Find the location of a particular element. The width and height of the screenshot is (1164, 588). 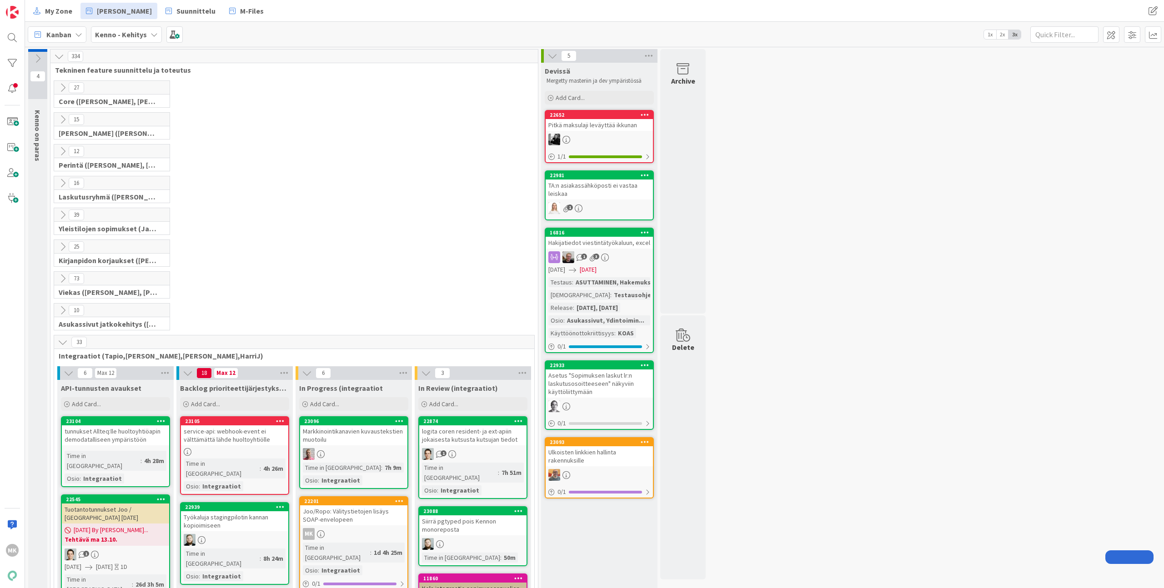

div: 23104tunnukset Allteq:lle huoltoyhtiöapin demodatalliseen ympäristöön is located at coordinates (116, 432).